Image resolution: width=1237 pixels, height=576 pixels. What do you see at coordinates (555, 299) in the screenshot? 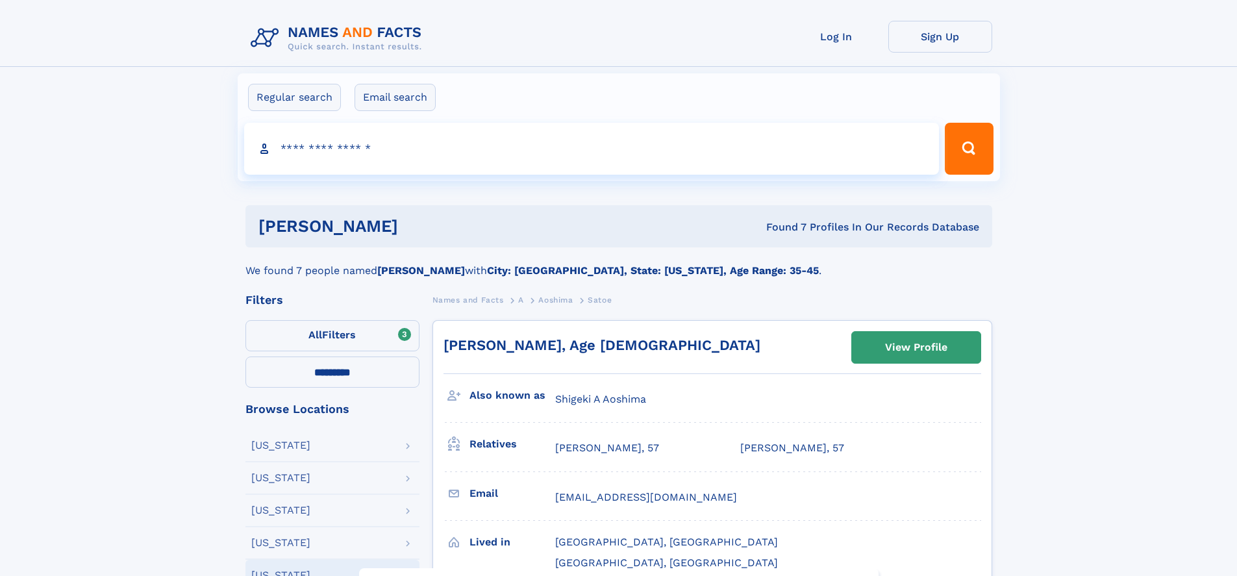
I see `a: Aoshima` at bounding box center [555, 299].